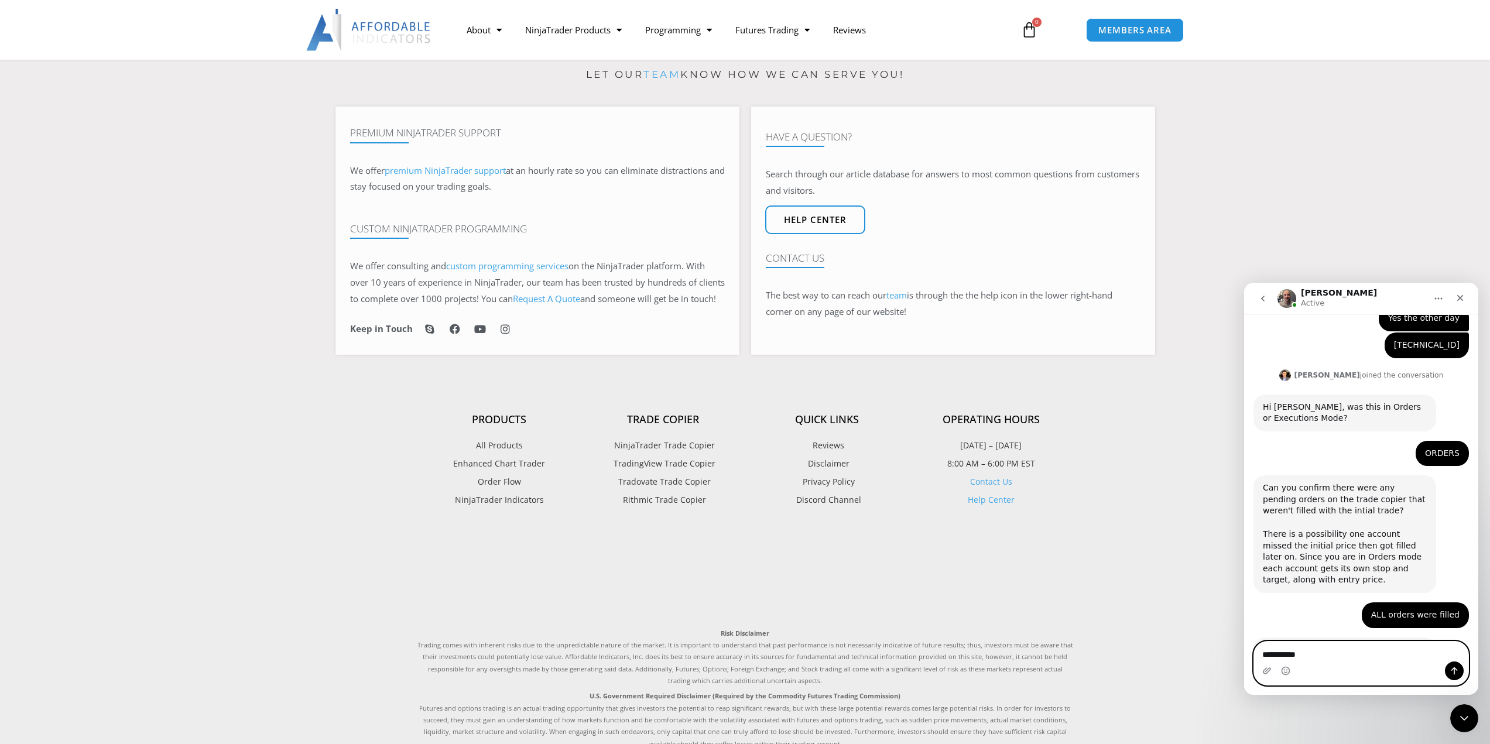 This screenshot has width=1490, height=744. What do you see at coordinates (19, 16) in the screenshot?
I see `button: go back` at bounding box center [19, 16].